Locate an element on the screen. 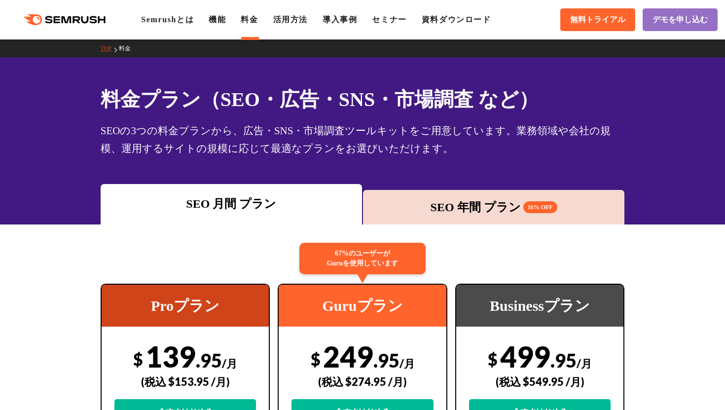  a: 活用方法 is located at coordinates (290, 19).